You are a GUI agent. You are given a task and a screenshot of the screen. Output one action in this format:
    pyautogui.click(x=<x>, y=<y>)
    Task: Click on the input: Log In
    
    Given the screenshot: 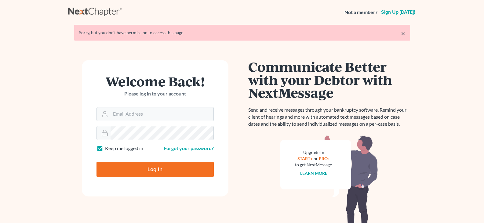 What is the action you would take?
    pyautogui.click(x=155, y=170)
    